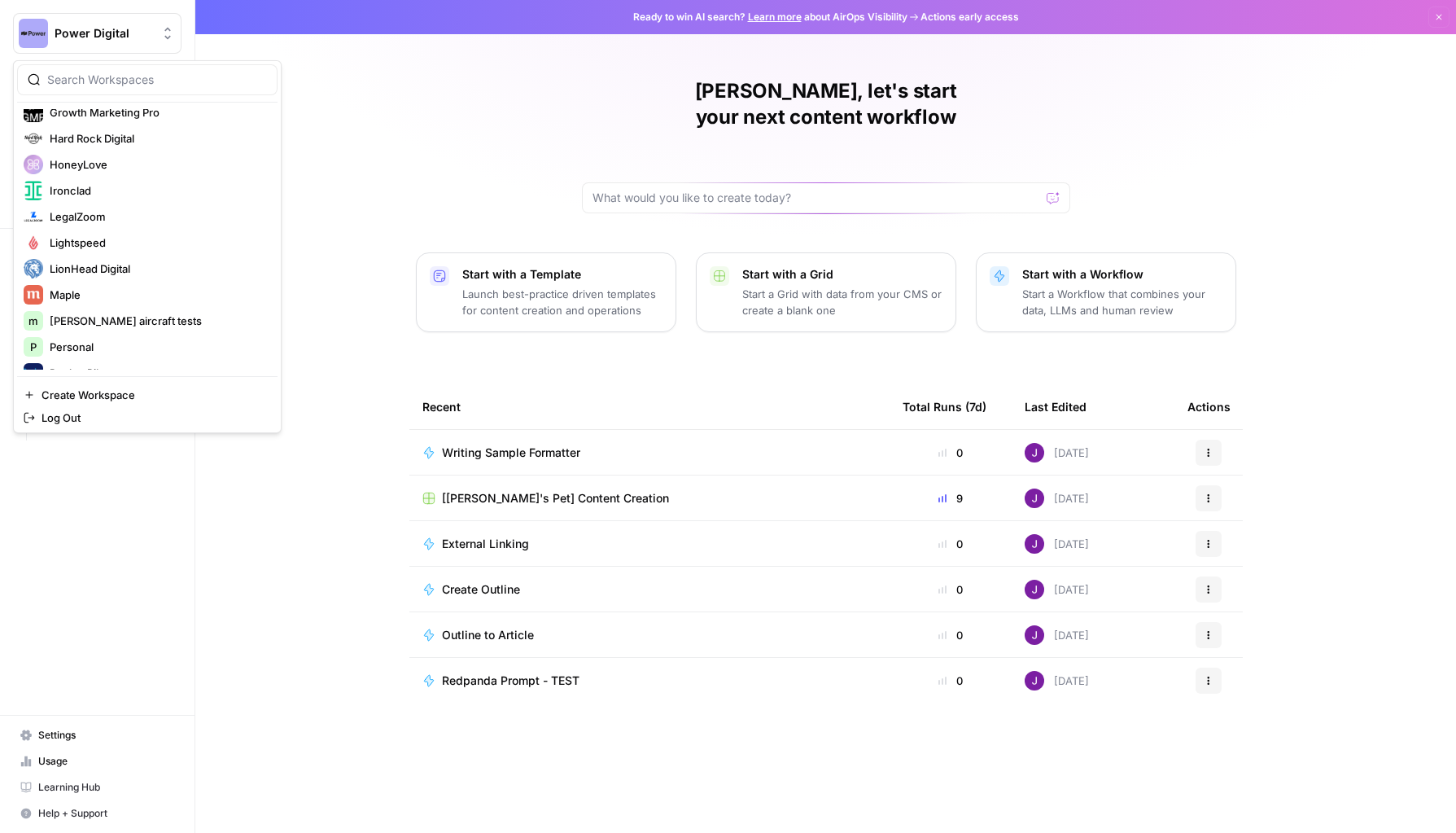 This screenshot has height=833, width=1456. I want to click on span: Maple, so click(157, 295).